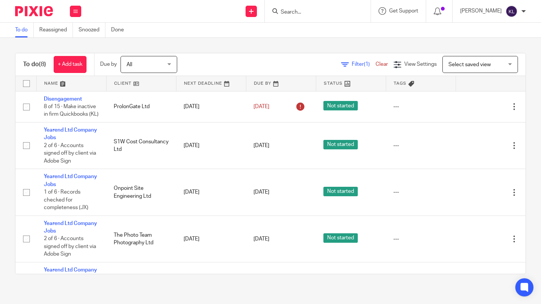 This screenshot has width=541, height=304. I want to click on td: ProlonGate Ltd, so click(141, 107).